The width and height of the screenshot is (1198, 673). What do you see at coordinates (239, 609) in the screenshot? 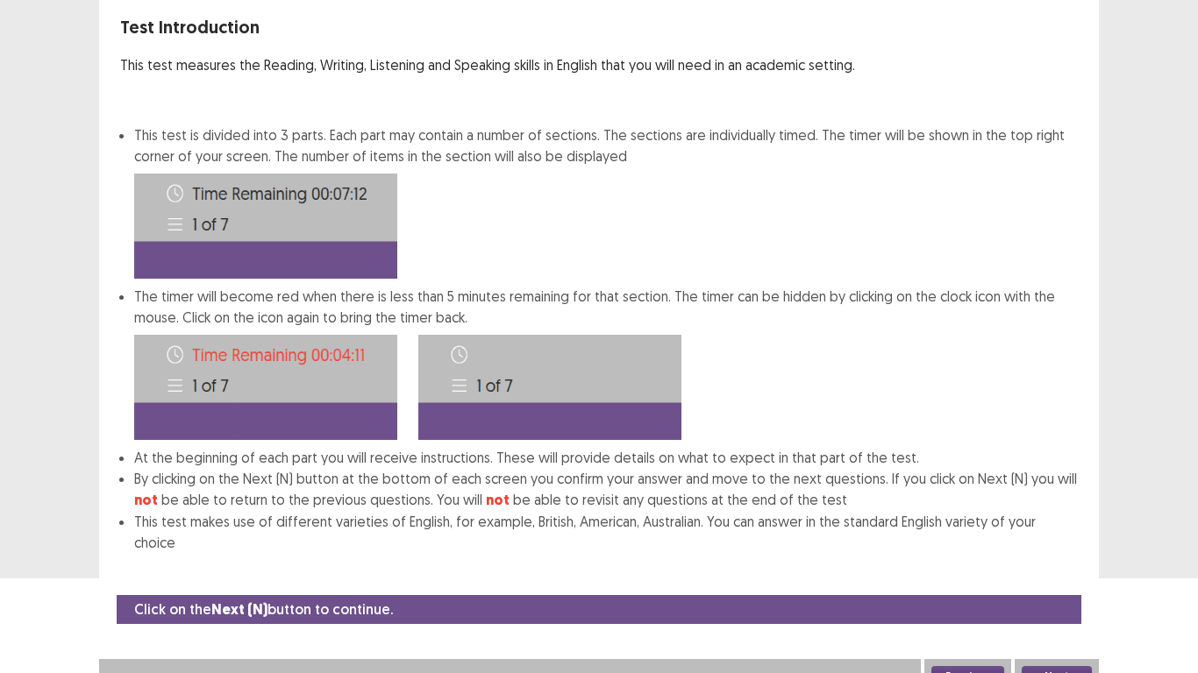
I see `strong: Next (N)` at bounding box center [239, 609].